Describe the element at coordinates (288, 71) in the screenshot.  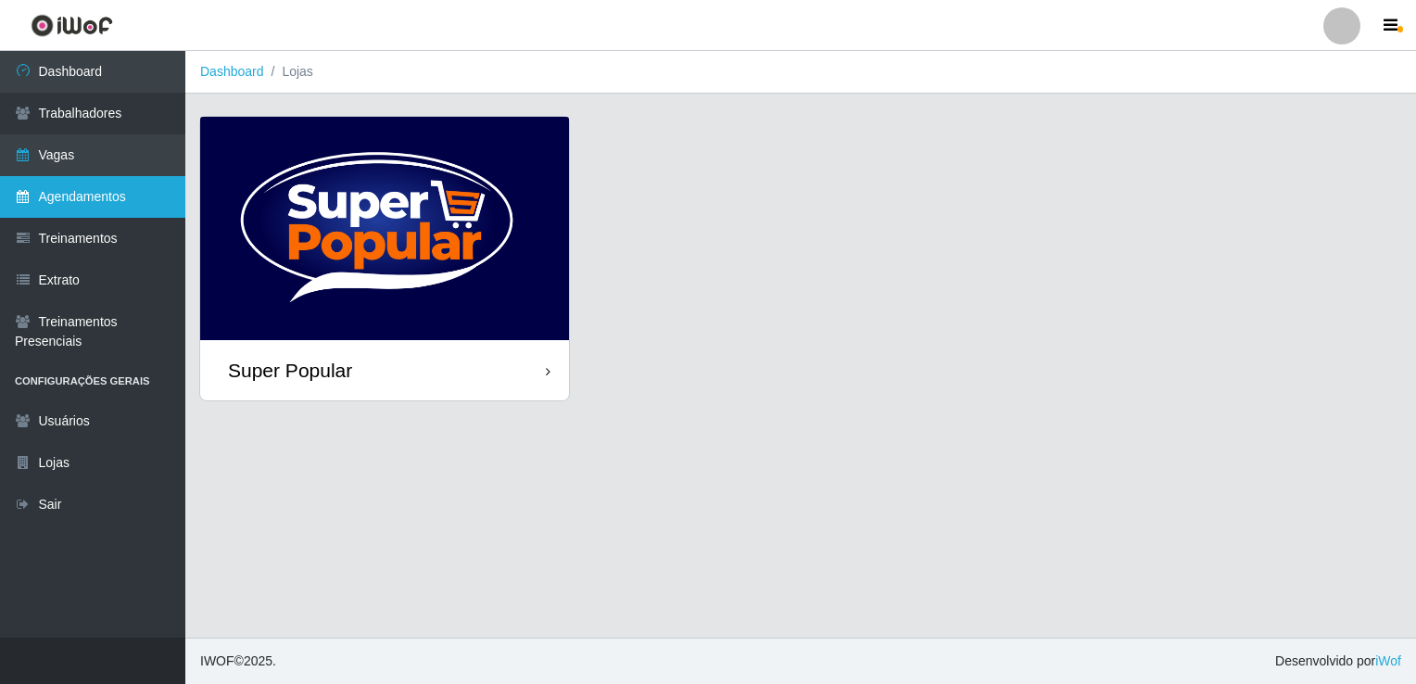
I see `li: Lojas` at that location.